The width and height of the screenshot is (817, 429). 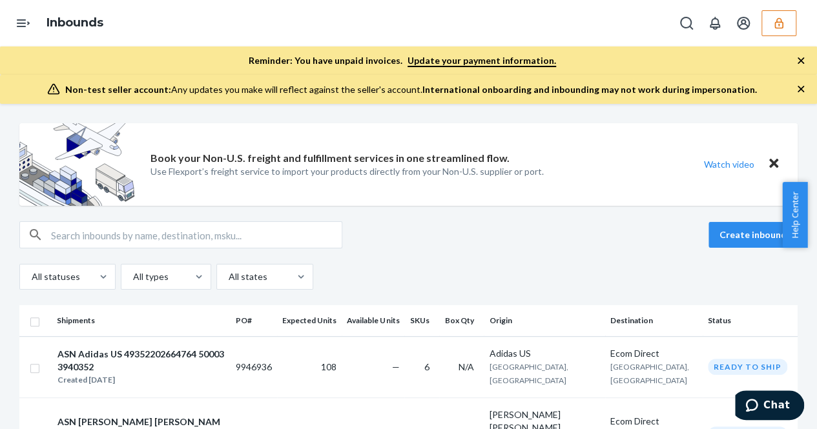 I want to click on button: Open Navigation, so click(x=23, y=23).